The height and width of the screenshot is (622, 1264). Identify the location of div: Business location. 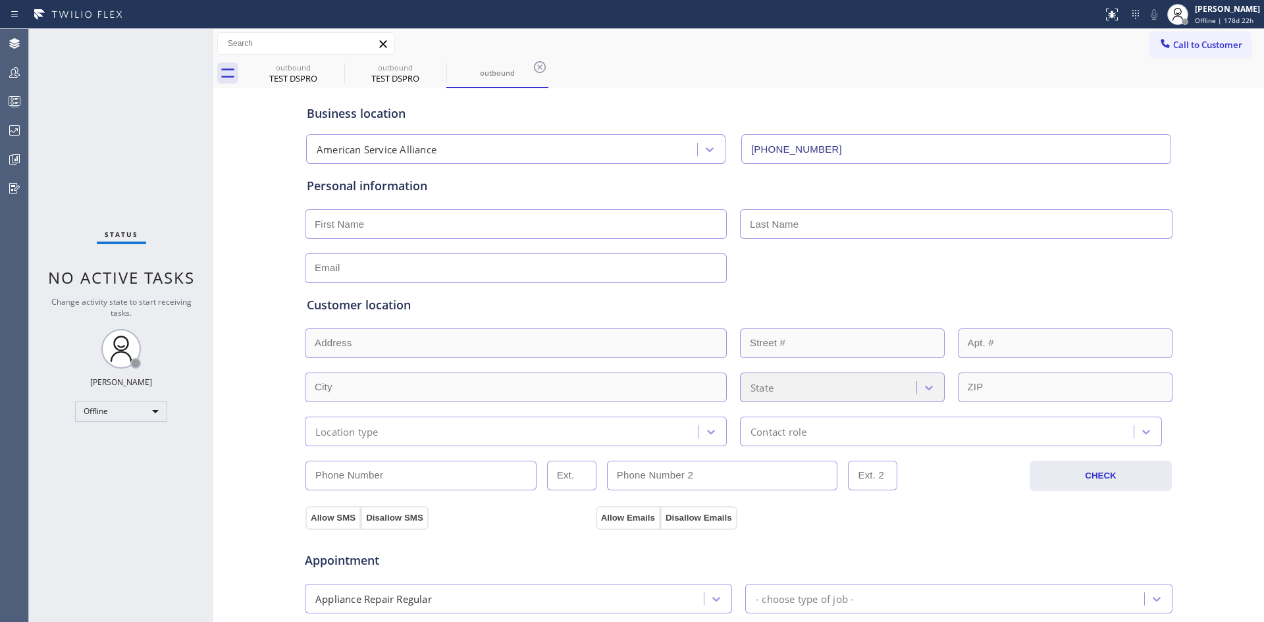
(739, 113).